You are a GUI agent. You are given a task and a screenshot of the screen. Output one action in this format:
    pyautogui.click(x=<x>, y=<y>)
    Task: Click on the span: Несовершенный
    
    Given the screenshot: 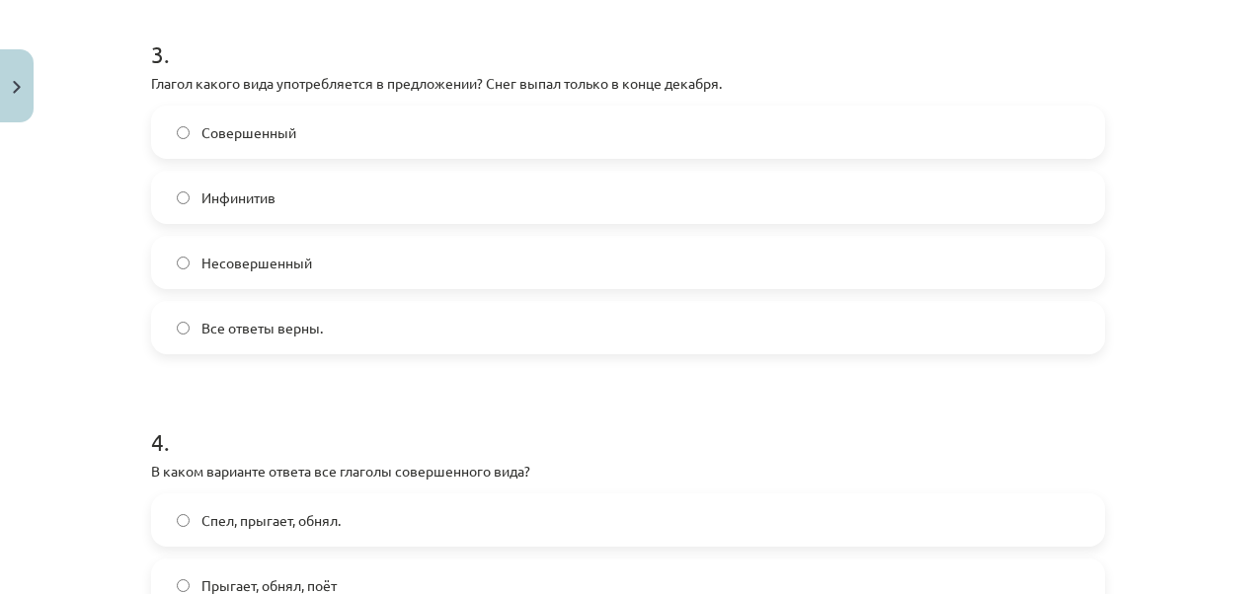 What is the action you would take?
    pyautogui.click(x=257, y=263)
    